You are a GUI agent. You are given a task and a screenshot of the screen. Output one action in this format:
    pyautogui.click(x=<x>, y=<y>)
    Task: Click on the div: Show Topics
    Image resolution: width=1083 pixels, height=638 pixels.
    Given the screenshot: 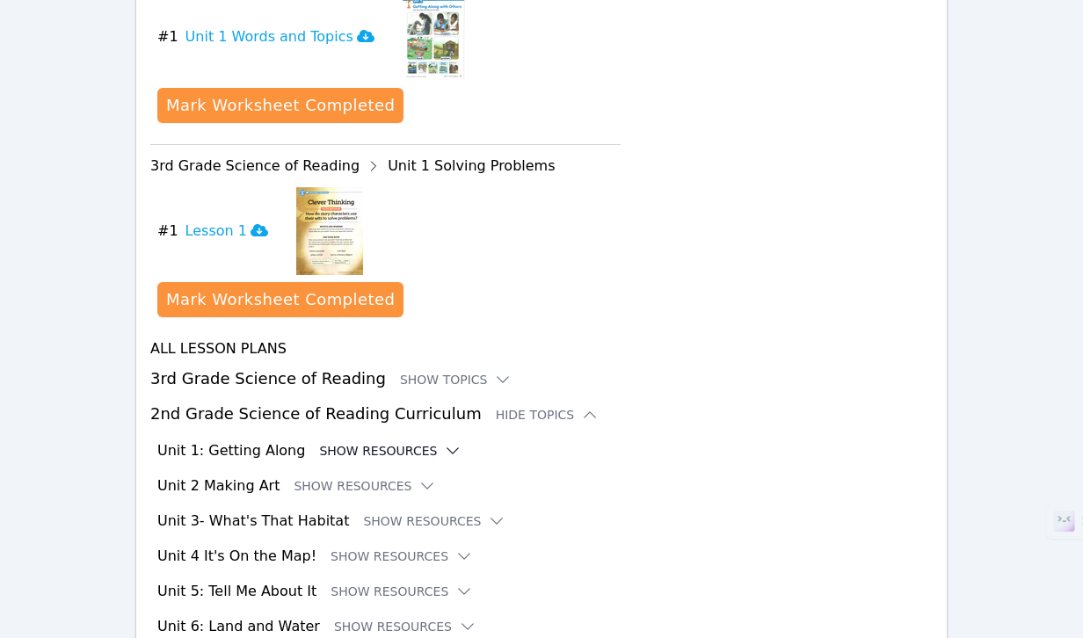 What is the action you would take?
    pyautogui.click(x=456, y=380)
    